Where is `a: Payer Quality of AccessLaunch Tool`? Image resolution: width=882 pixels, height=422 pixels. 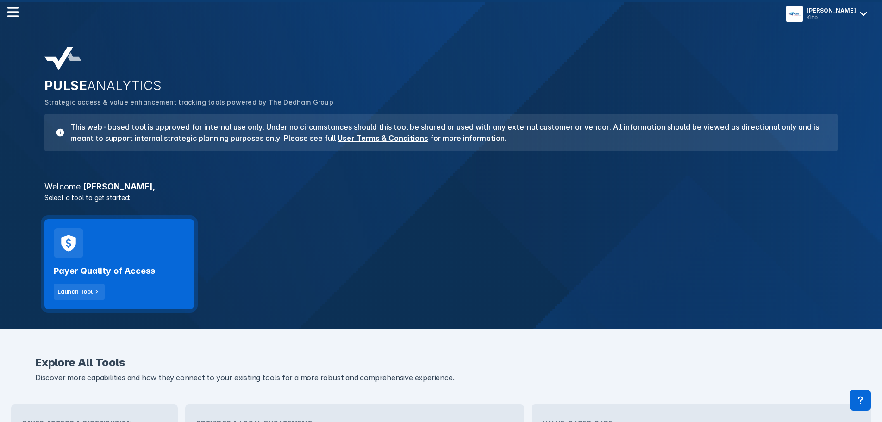 a: Payer Quality of AccessLaunch Tool is located at coordinates (119, 264).